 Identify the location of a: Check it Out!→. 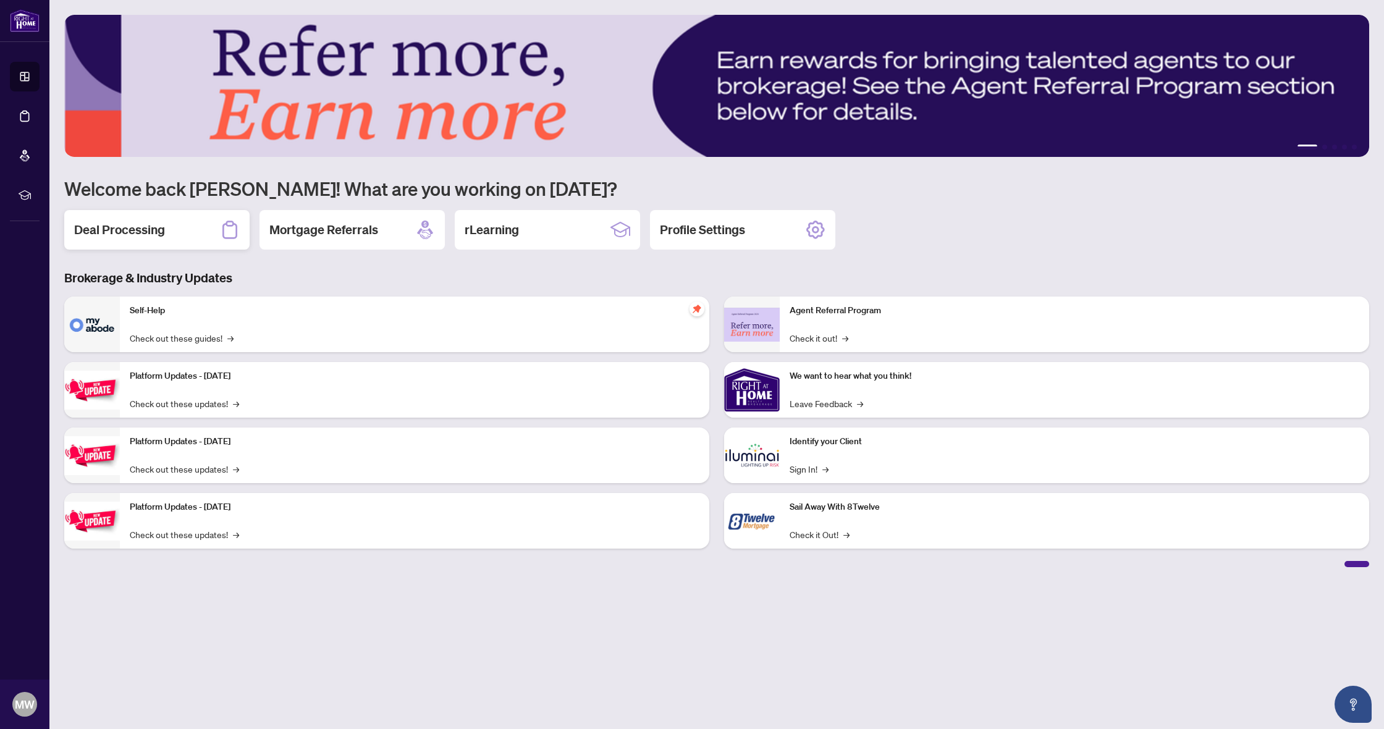
(819, 534).